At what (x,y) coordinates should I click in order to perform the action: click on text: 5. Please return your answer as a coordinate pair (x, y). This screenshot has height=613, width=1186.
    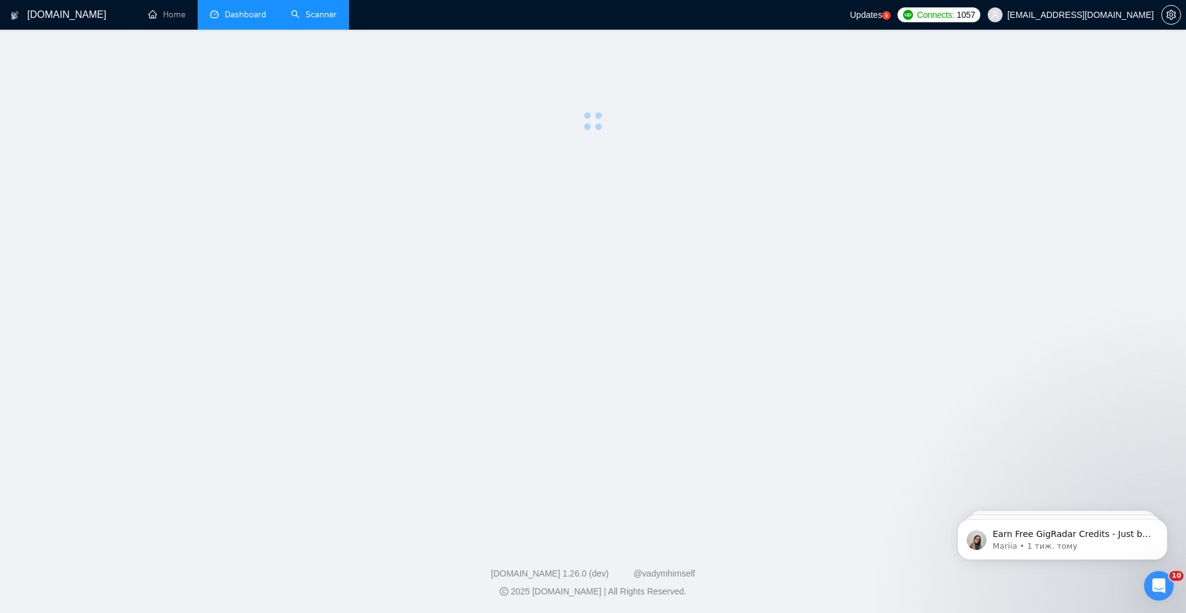
    Looking at the image, I should click on (886, 15).